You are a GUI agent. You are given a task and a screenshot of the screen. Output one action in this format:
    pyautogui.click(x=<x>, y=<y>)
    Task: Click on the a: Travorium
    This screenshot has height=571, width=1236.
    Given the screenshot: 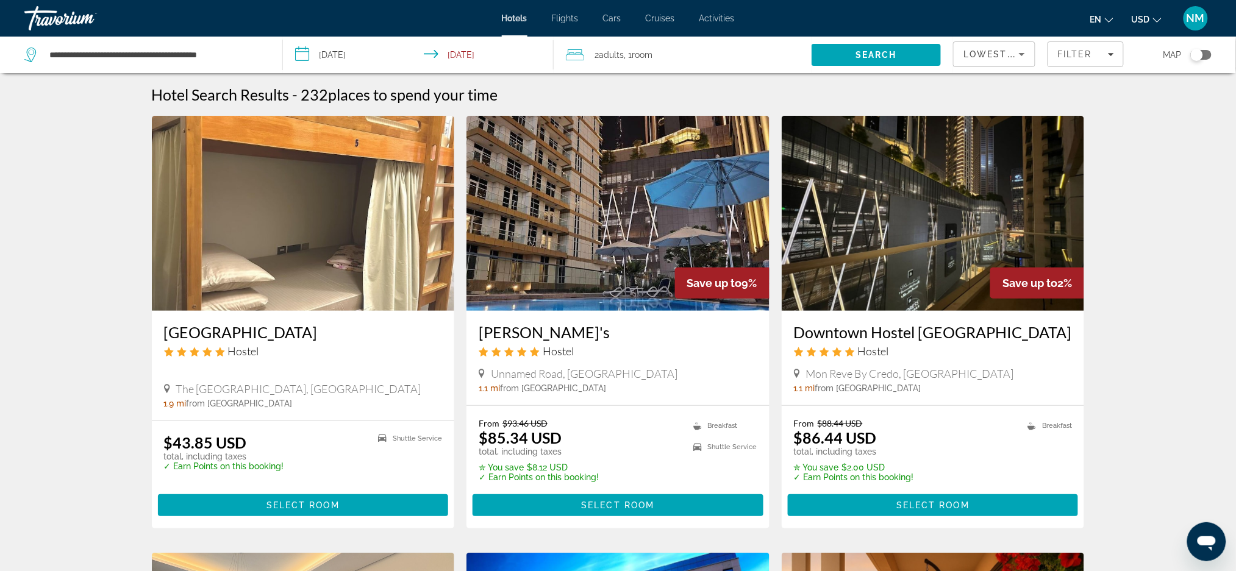 What is the action you would take?
    pyautogui.click(x=85, y=18)
    